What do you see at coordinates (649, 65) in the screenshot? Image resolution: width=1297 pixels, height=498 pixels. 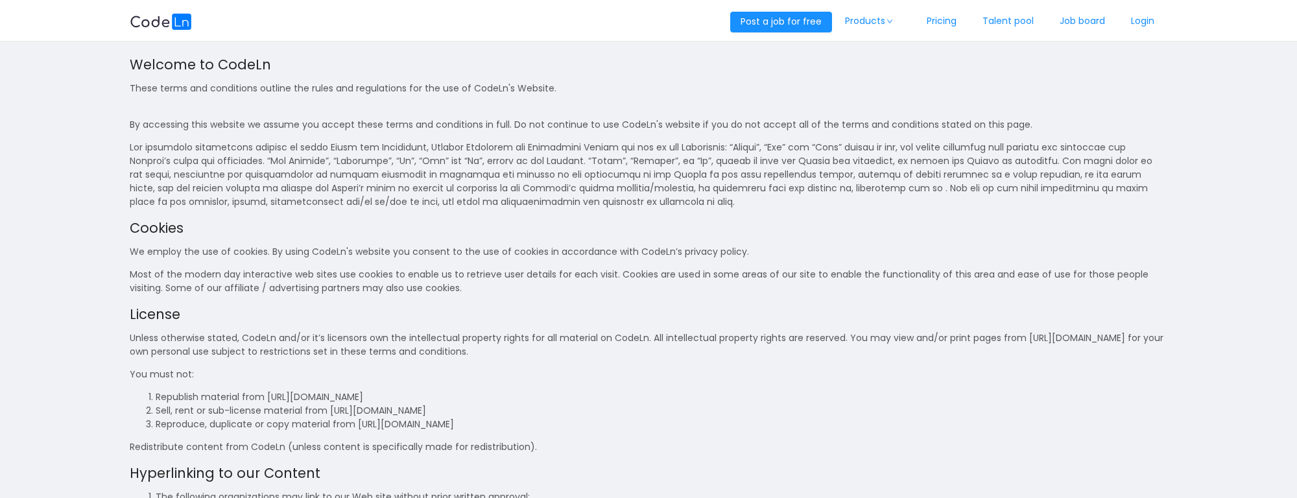 I see `h2: Welcome to CodeLn` at bounding box center [649, 65].